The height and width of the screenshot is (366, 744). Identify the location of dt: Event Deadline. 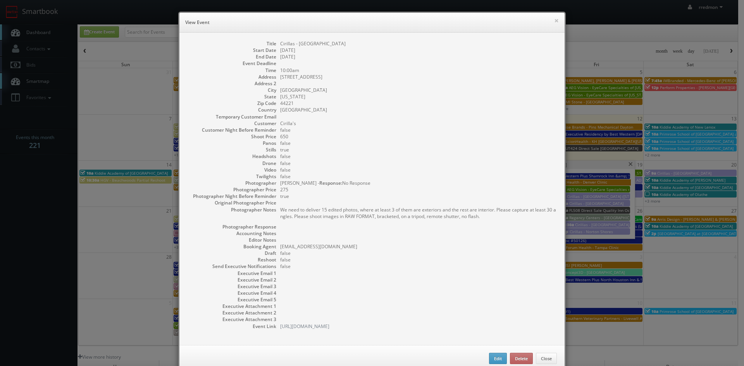
(232, 63).